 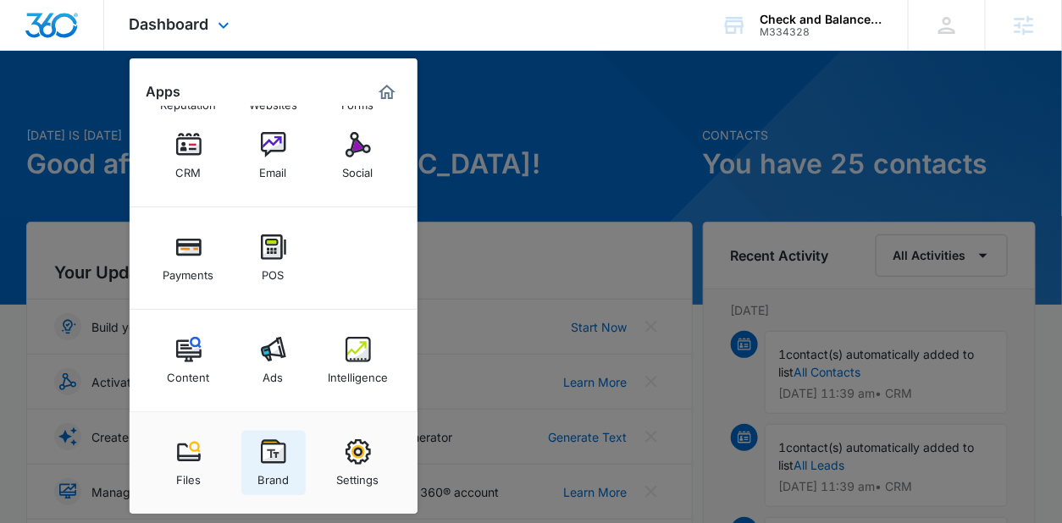 I want to click on a: Intelligence, so click(x=358, y=361).